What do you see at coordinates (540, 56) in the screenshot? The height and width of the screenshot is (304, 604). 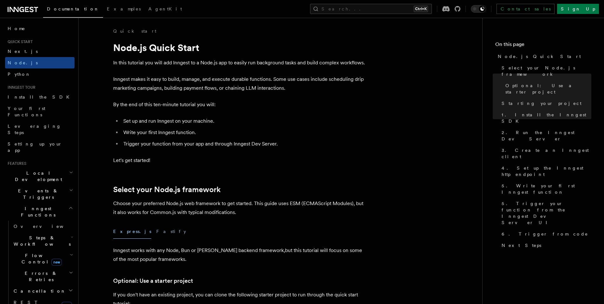 I see `span: Node.js Quick Start` at bounding box center [540, 56].